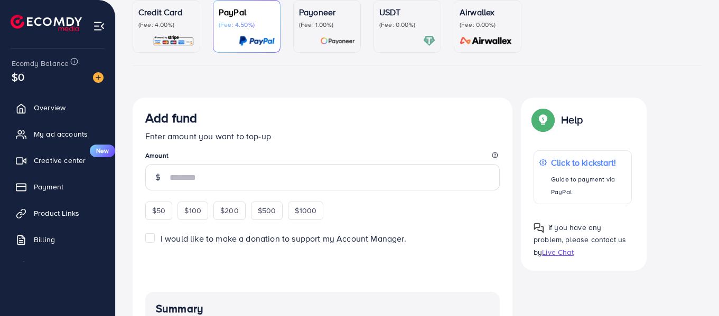  I want to click on p: (Fee: 1.00%), so click(327, 25).